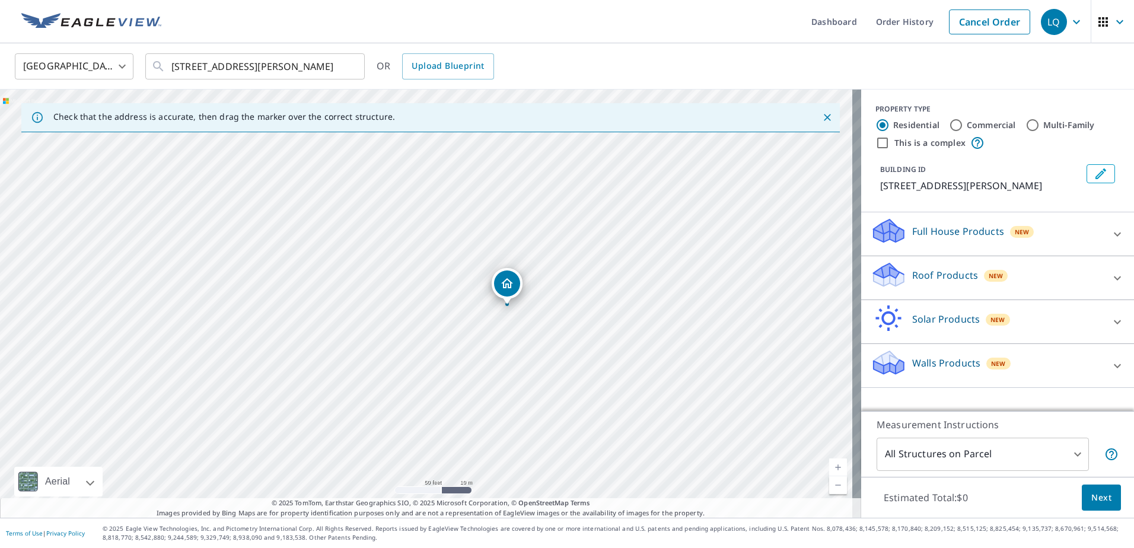 This screenshot has height=548, width=1134. What do you see at coordinates (926, 498) in the screenshot?
I see `p: Estimated Total: $0` at bounding box center [926, 498].